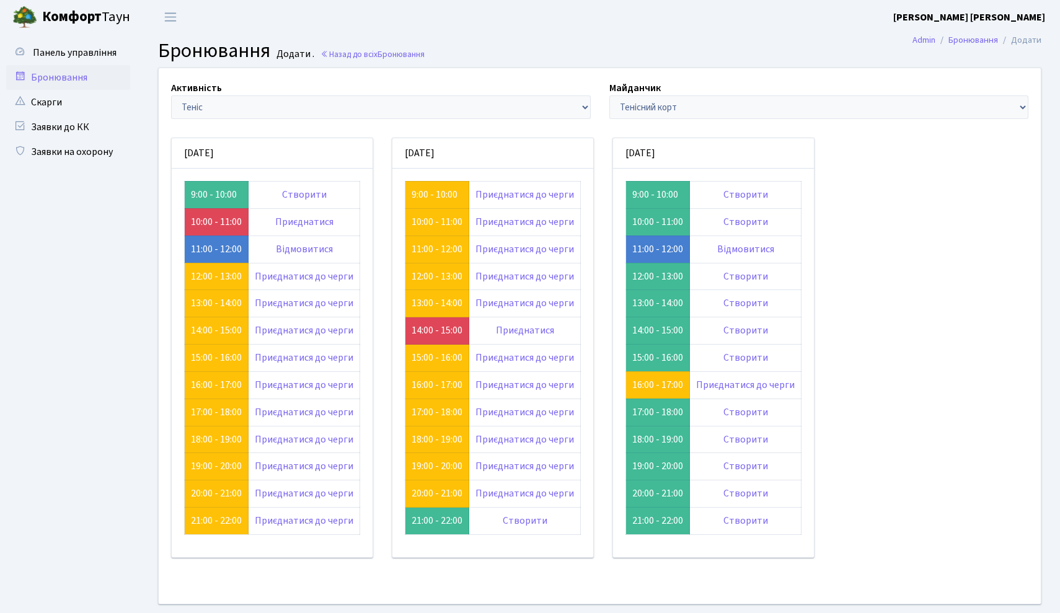 Image resolution: width=1060 pixels, height=613 pixels. What do you see at coordinates (437, 439) in the screenshot?
I see `a: 18:00 - 19:00` at bounding box center [437, 439].